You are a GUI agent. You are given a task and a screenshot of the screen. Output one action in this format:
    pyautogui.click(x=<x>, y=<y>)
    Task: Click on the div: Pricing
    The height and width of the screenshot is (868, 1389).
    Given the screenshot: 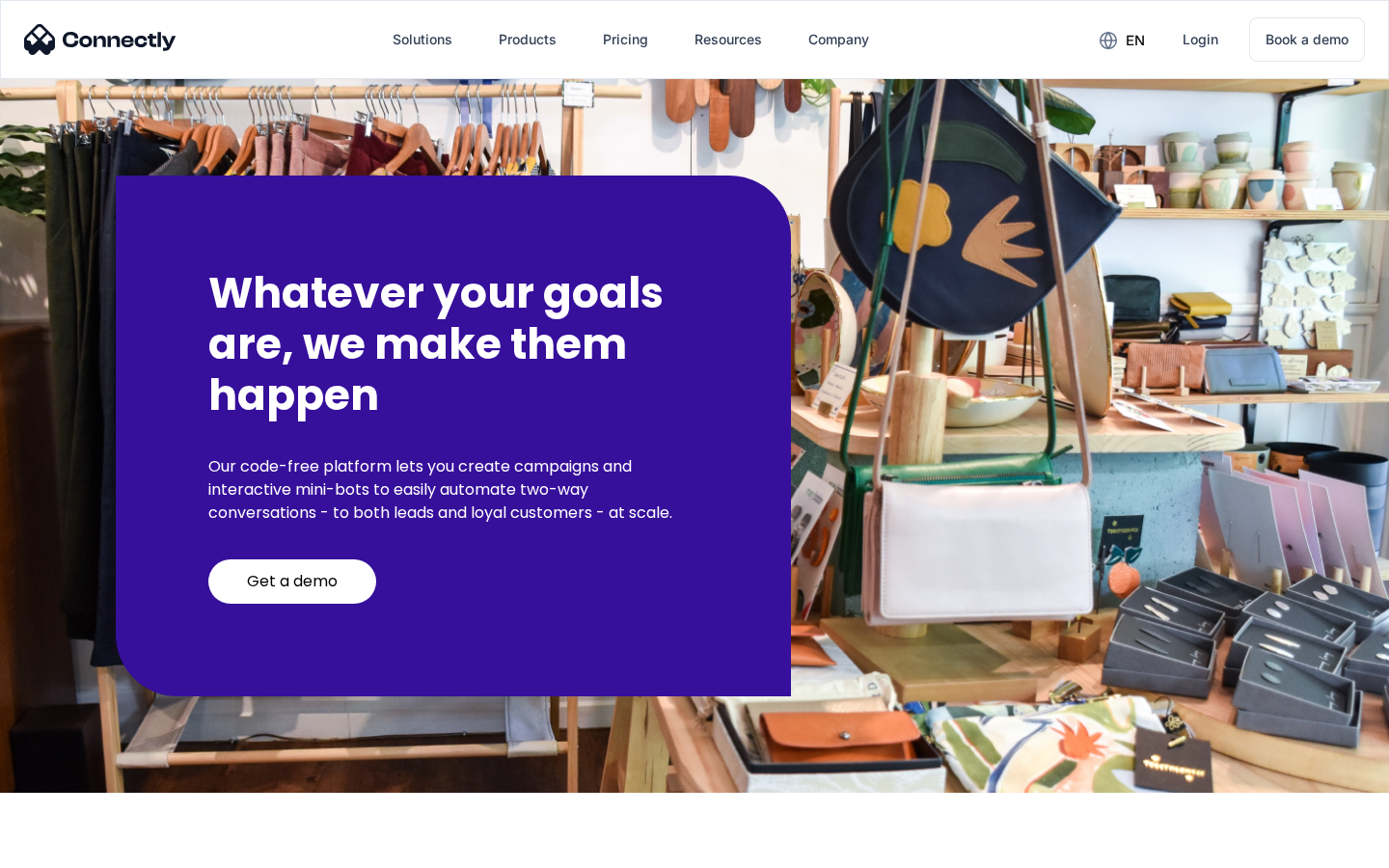 What is the action you would take?
    pyautogui.click(x=625, y=40)
    